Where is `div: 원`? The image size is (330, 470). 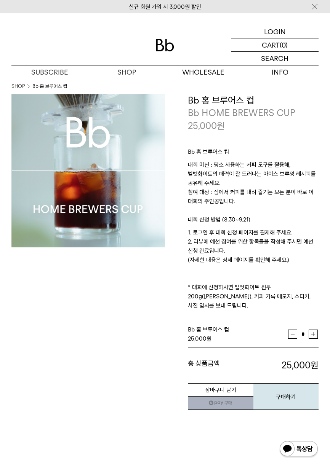 div: 원 is located at coordinates (238, 339).